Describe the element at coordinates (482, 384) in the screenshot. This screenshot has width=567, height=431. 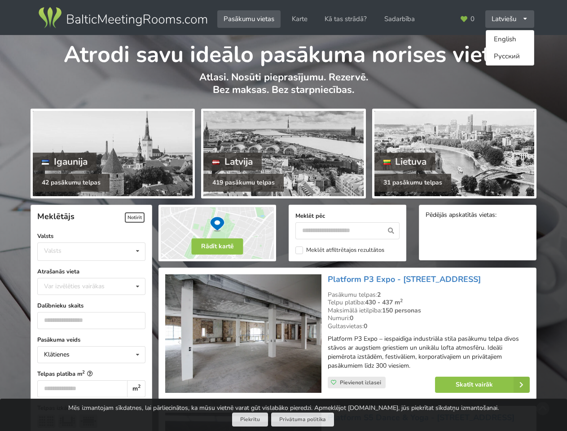
I see `a: Skatīt vairāk` at that location.